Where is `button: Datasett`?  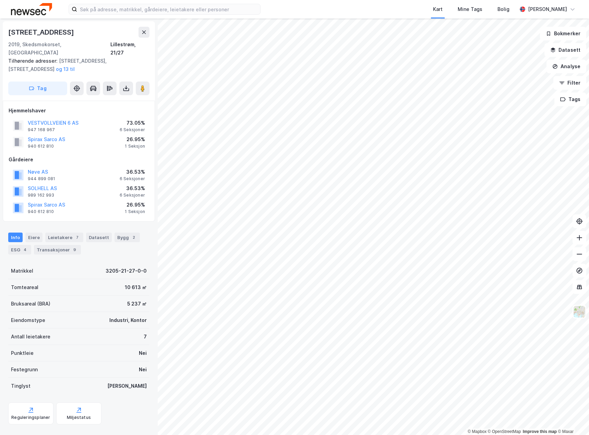
button: Datasett is located at coordinates (565, 50).